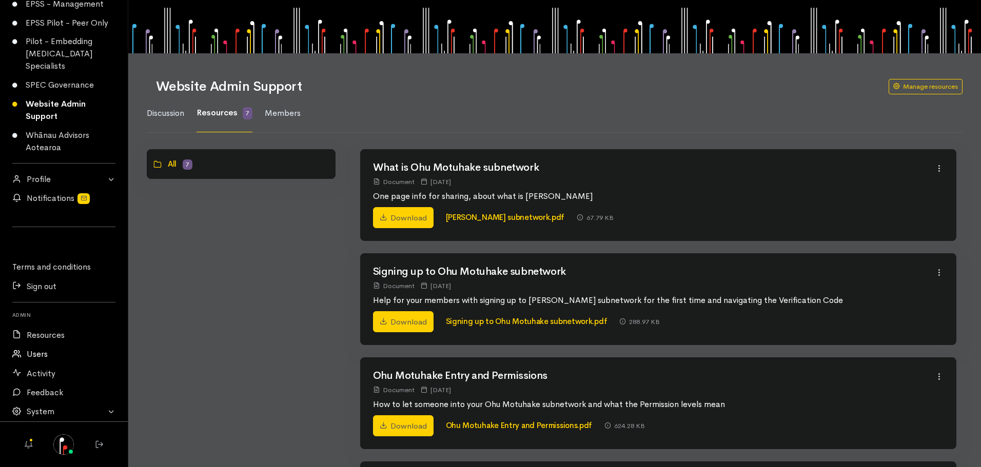 This screenshot has width=981, height=467. Describe the element at coordinates (519, 425) in the screenshot. I see `a: Ohu Motuhake Entry and Permissions.pdf` at that location.